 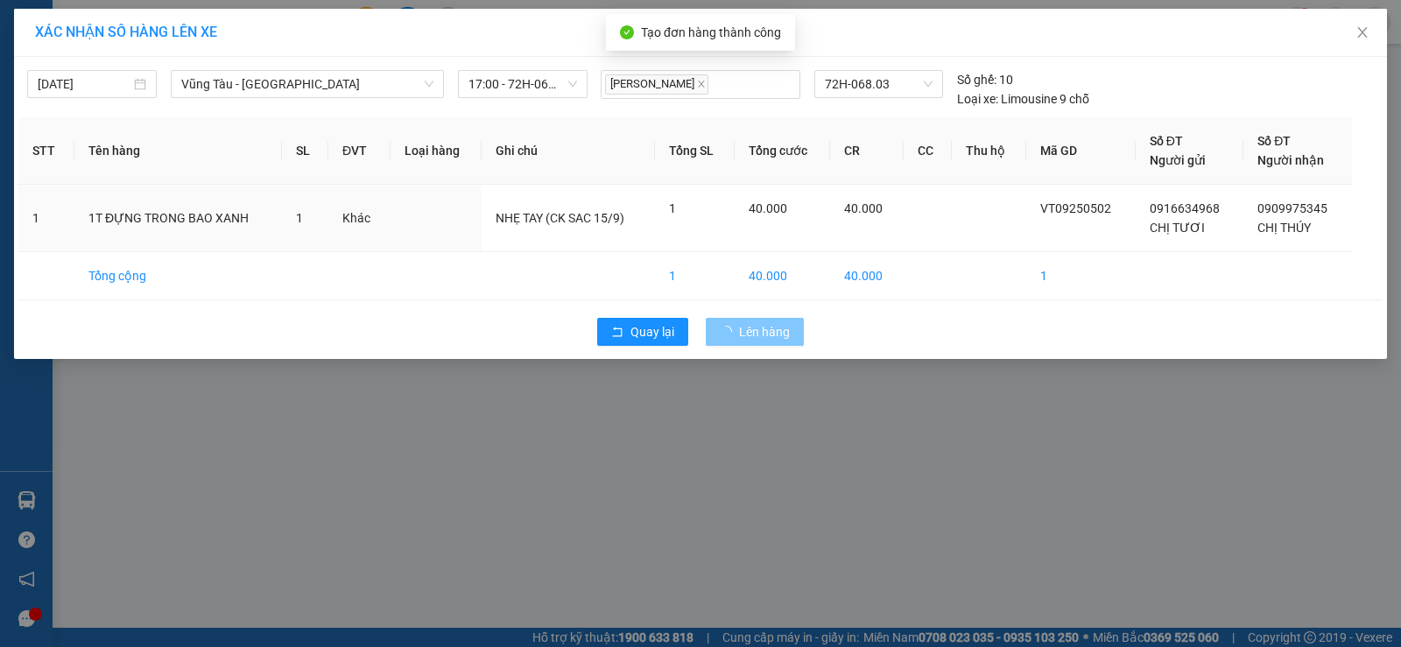 What do you see at coordinates (1178, 160) in the screenshot?
I see `span: Người gửi` at bounding box center [1178, 160].